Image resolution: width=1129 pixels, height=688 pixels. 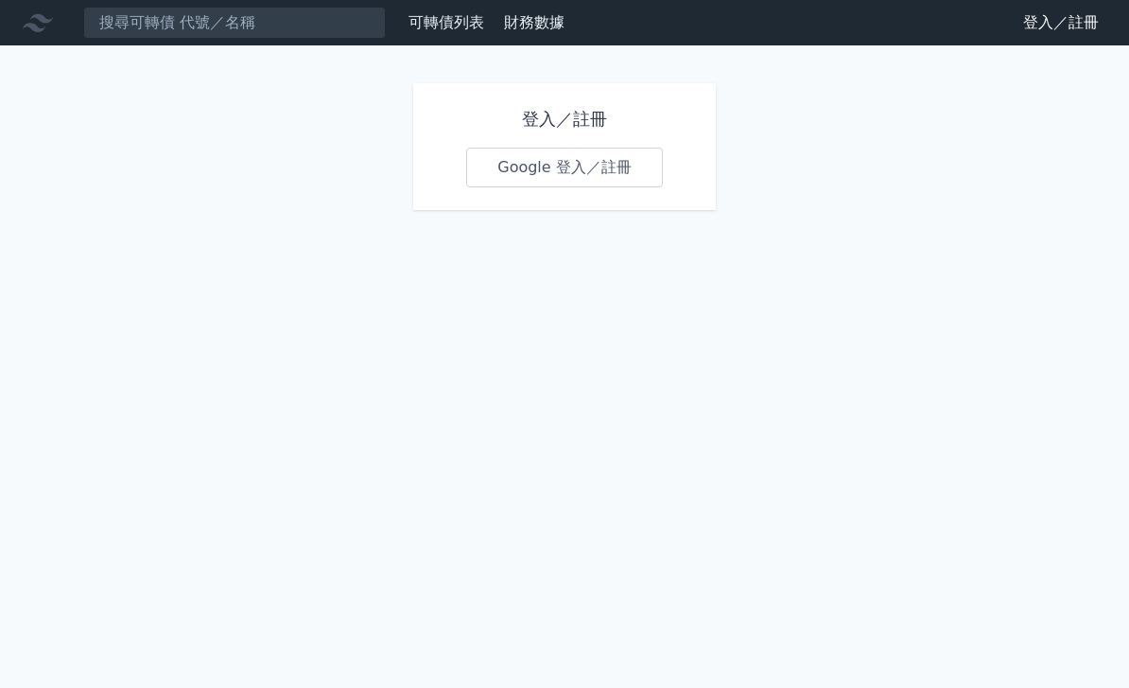 What do you see at coordinates (534, 22) in the screenshot?
I see `a: 財務數據` at bounding box center [534, 22].